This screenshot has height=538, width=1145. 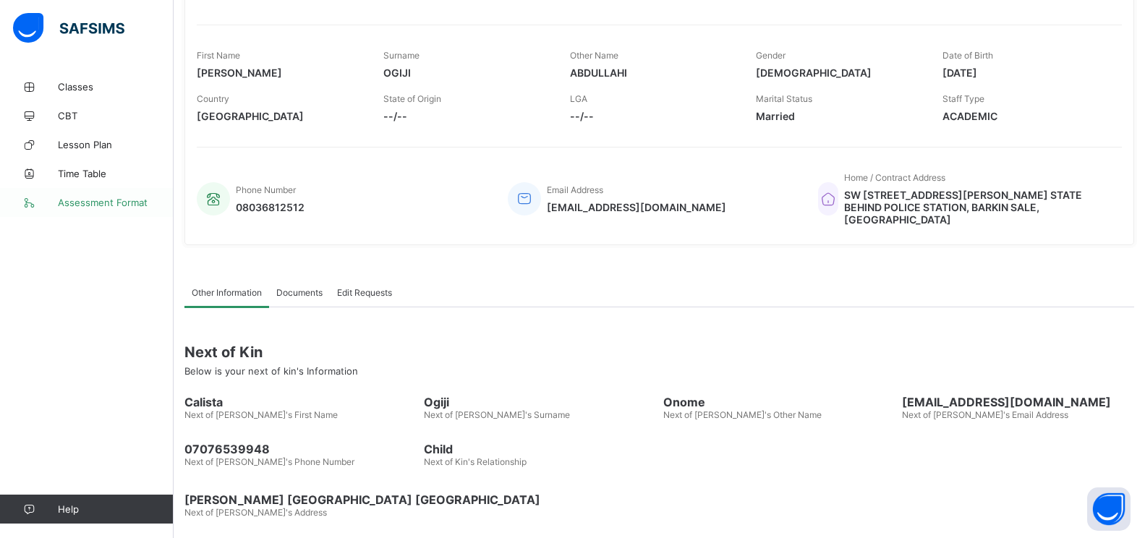 I want to click on span: 07076539948, so click(x=300, y=449).